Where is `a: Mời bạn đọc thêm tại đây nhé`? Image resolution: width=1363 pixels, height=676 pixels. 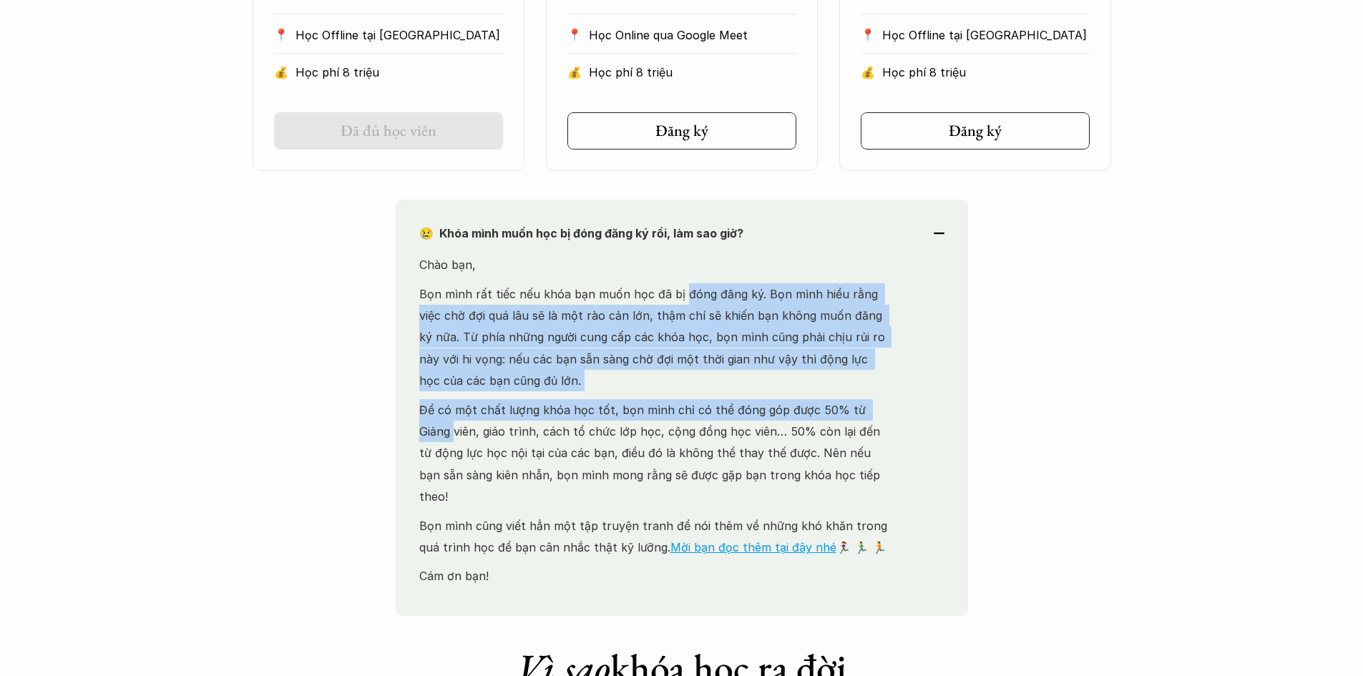 a: Mời bạn đọc thêm tại đây nhé is located at coordinates (753, 547).